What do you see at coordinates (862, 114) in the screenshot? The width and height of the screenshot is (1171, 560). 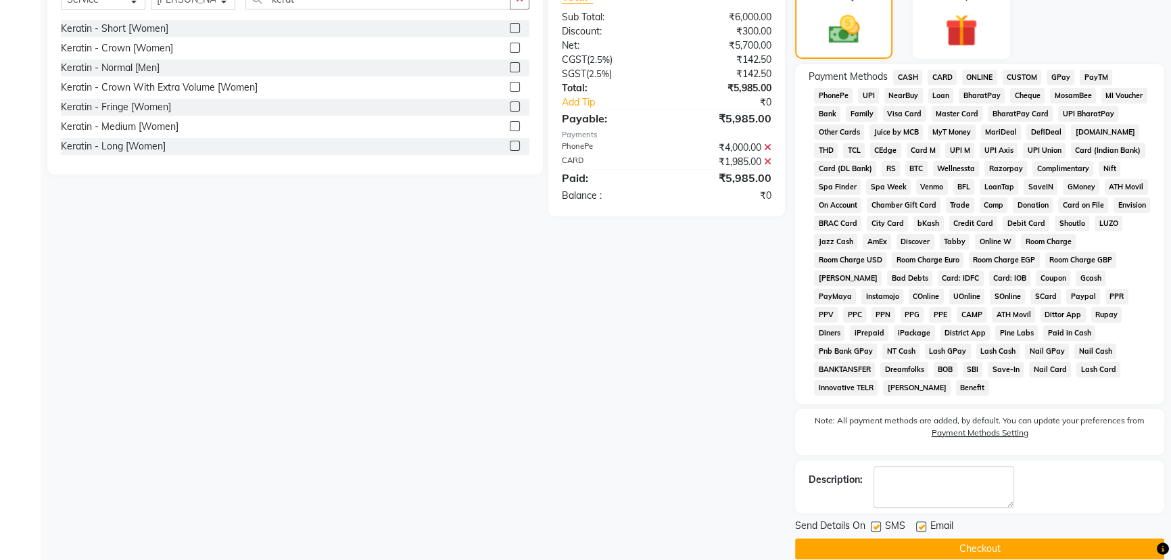 I see `span: Family` at bounding box center [862, 114].